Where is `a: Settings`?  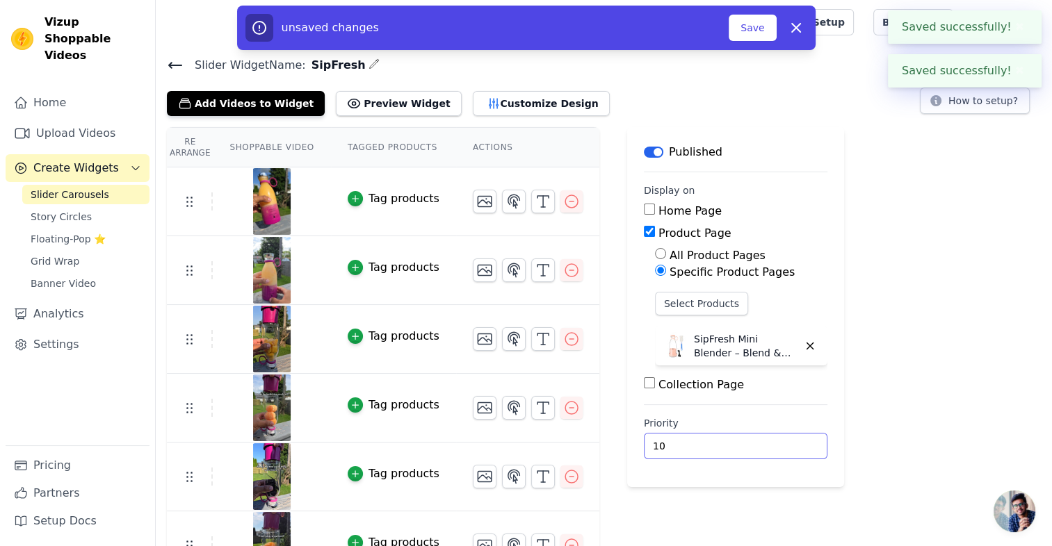
a: Settings is located at coordinates (77, 345).